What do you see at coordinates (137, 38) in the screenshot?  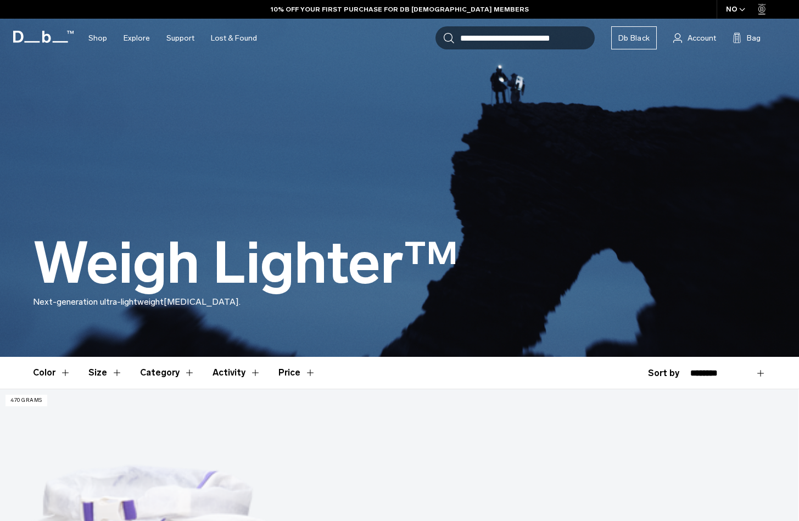 I see `a: Explore` at bounding box center [137, 38].